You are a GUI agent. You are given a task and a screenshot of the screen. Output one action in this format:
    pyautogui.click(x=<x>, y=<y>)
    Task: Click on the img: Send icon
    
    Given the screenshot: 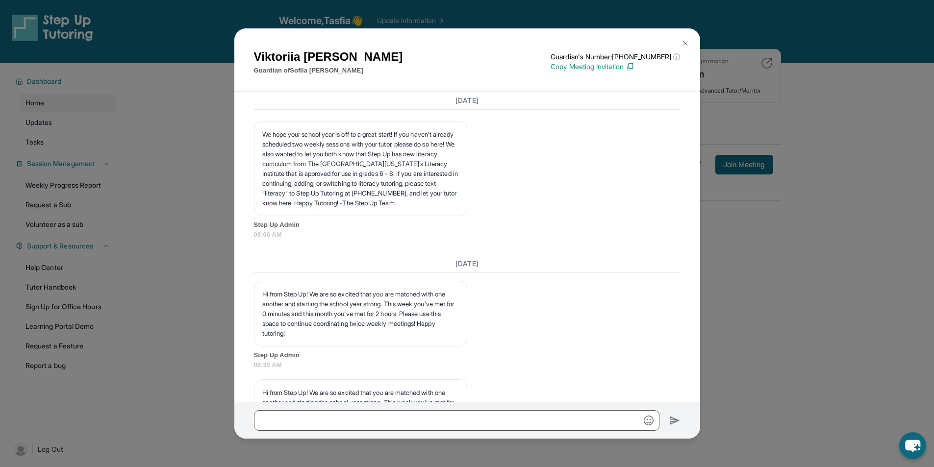 What is the action you would take?
    pyautogui.click(x=675, y=421)
    